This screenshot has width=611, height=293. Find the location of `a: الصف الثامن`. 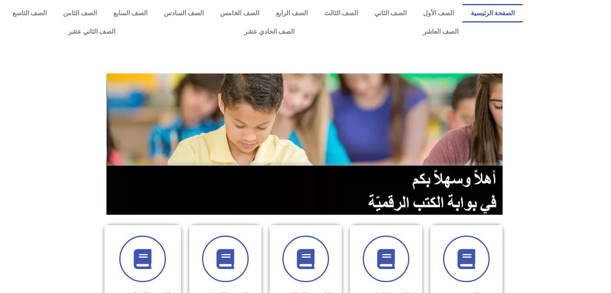

a: الصف الثامن is located at coordinates (80, 13).